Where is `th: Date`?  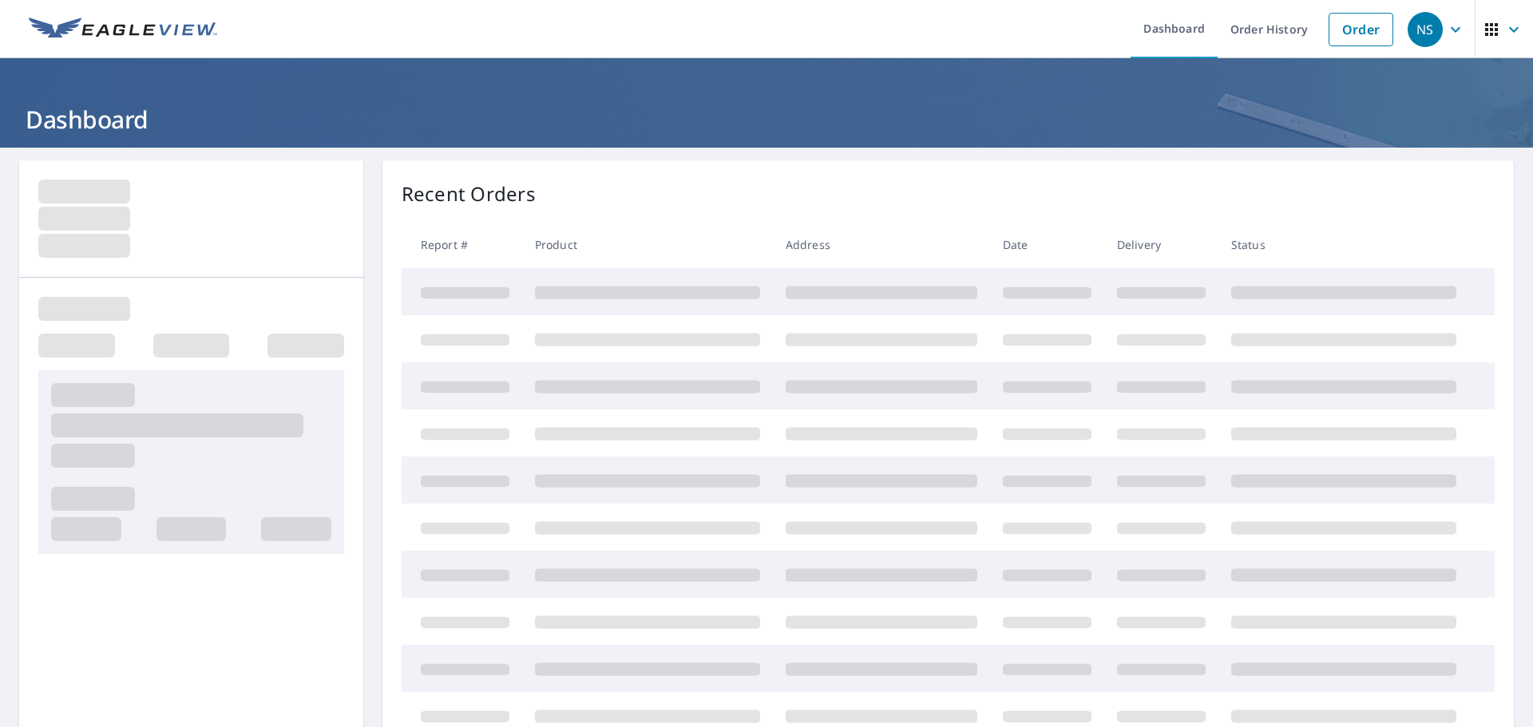 th: Date is located at coordinates (1047, 244).